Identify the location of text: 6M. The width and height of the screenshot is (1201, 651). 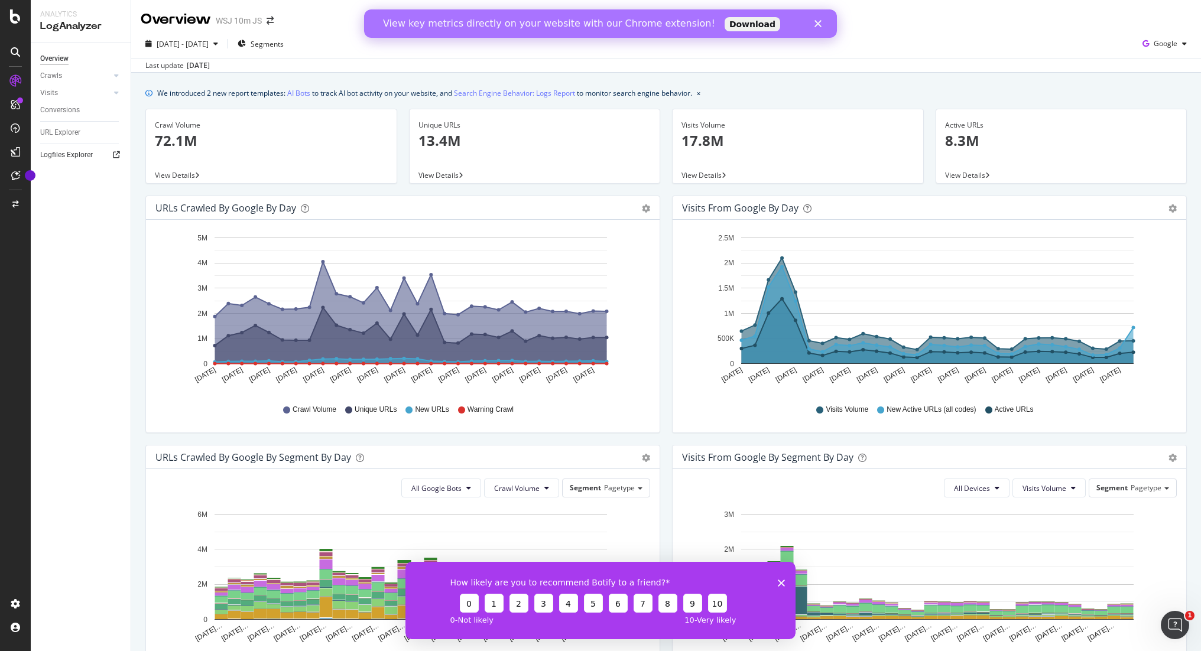
(202, 515).